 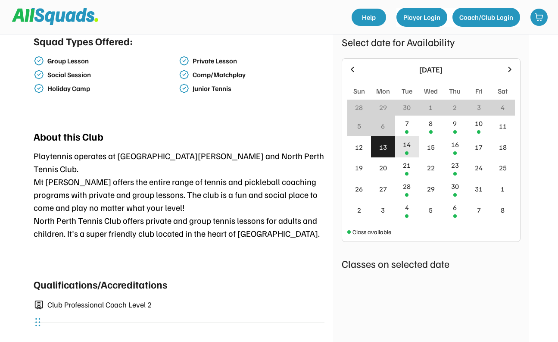 What do you see at coordinates (407, 144) in the screenshot?
I see `div: 14` at bounding box center [407, 144].